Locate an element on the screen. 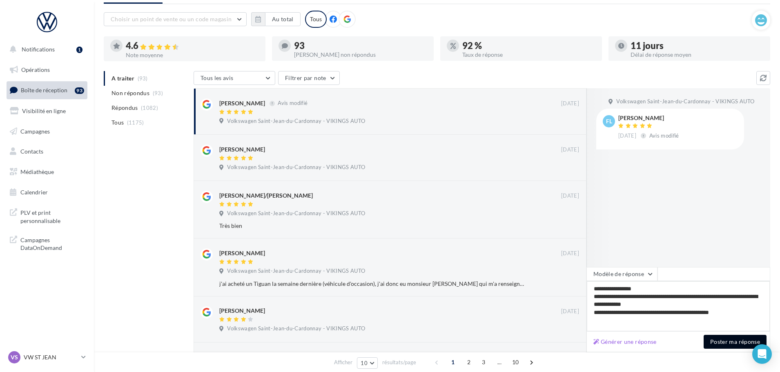  a: Médiathèque is located at coordinates (47, 172).